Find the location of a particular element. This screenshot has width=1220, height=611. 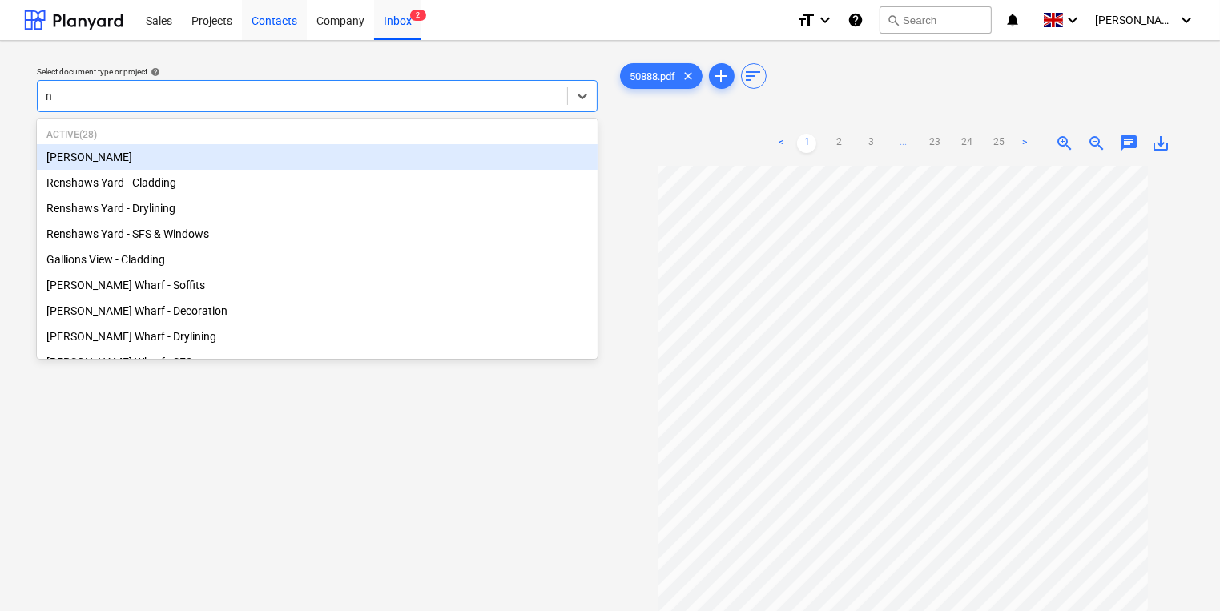

a: Page 3 is located at coordinates (871, 143).